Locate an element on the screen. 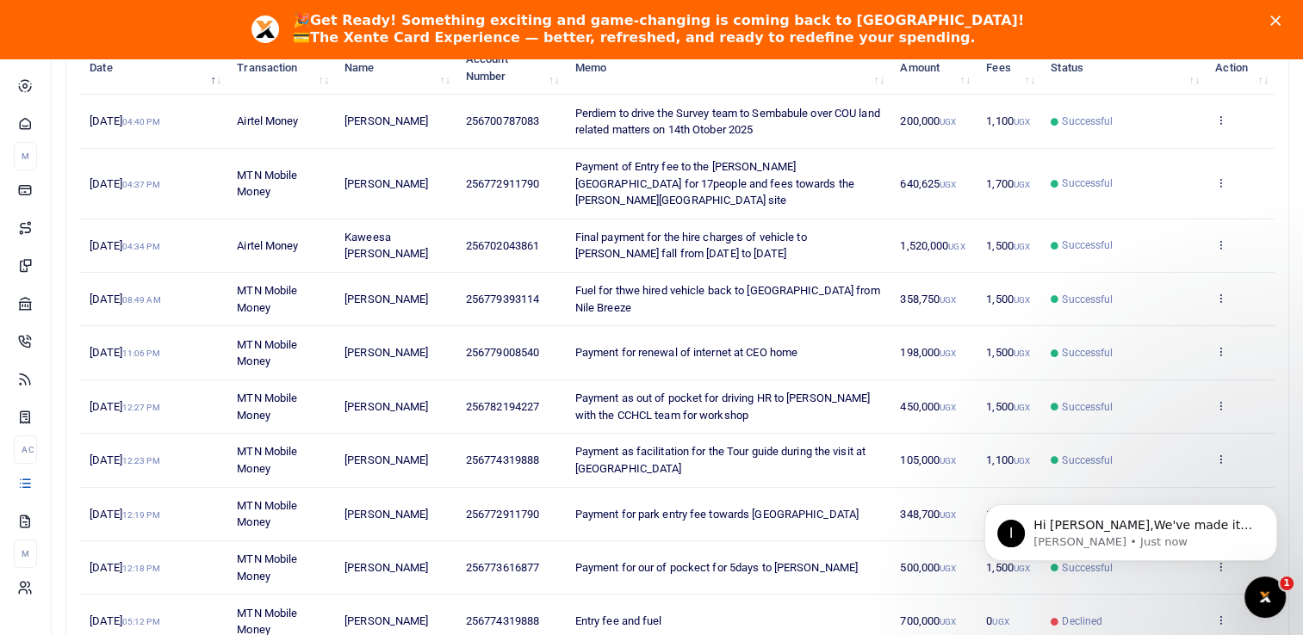 The width and height of the screenshot is (1303, 635). small: 12:18 PM is located at coordinates (141, 568).